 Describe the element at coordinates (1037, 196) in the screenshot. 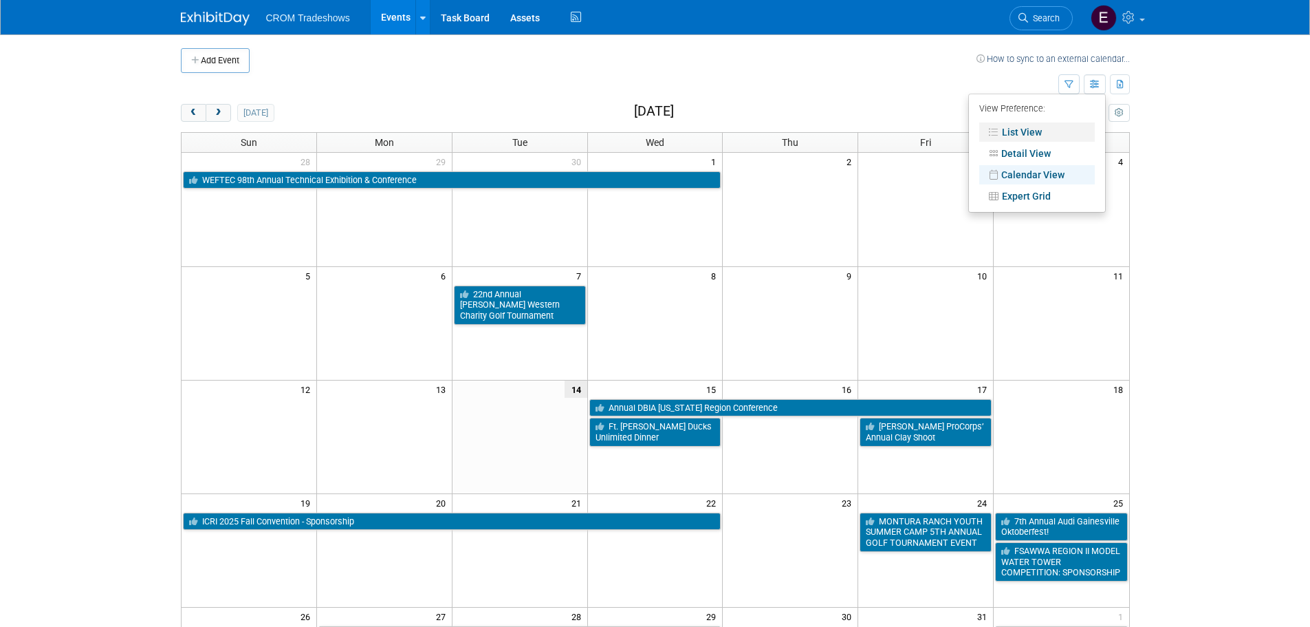

I see `a: Expert Grid` at that location.